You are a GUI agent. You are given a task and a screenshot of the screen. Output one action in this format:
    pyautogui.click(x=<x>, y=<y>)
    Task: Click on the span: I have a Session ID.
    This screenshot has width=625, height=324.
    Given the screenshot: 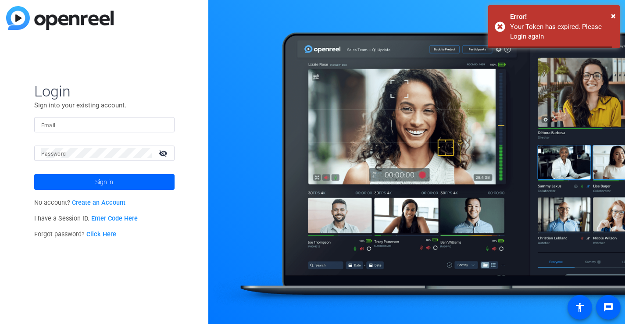 What is the action you would take?
    pyautogui.click(x=86, y=219)
    